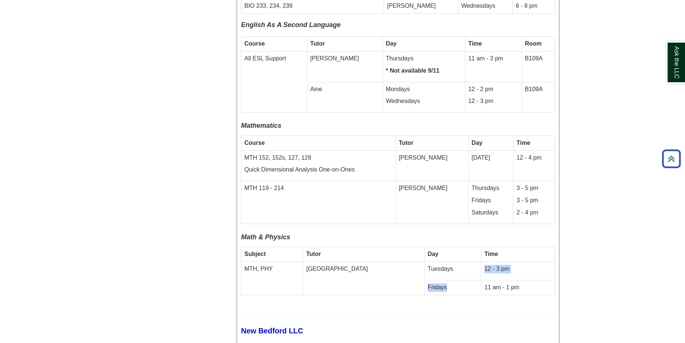 This screenshot has width=685, height=343. Describe the element at coordinates (255, 254) in the screenshot. I see `b: Subject` at that location.